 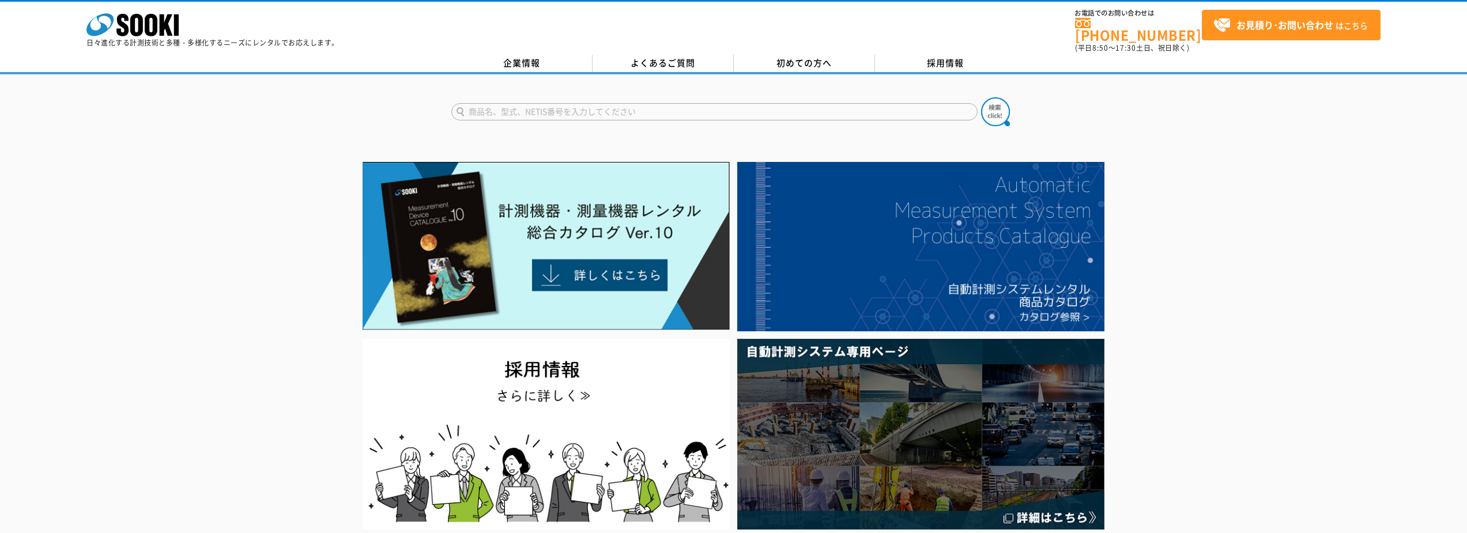 What do you see at coordinates (995, 112) in the screenshot?
I see `img: btn_search.png` at bounding box center [995, 112].